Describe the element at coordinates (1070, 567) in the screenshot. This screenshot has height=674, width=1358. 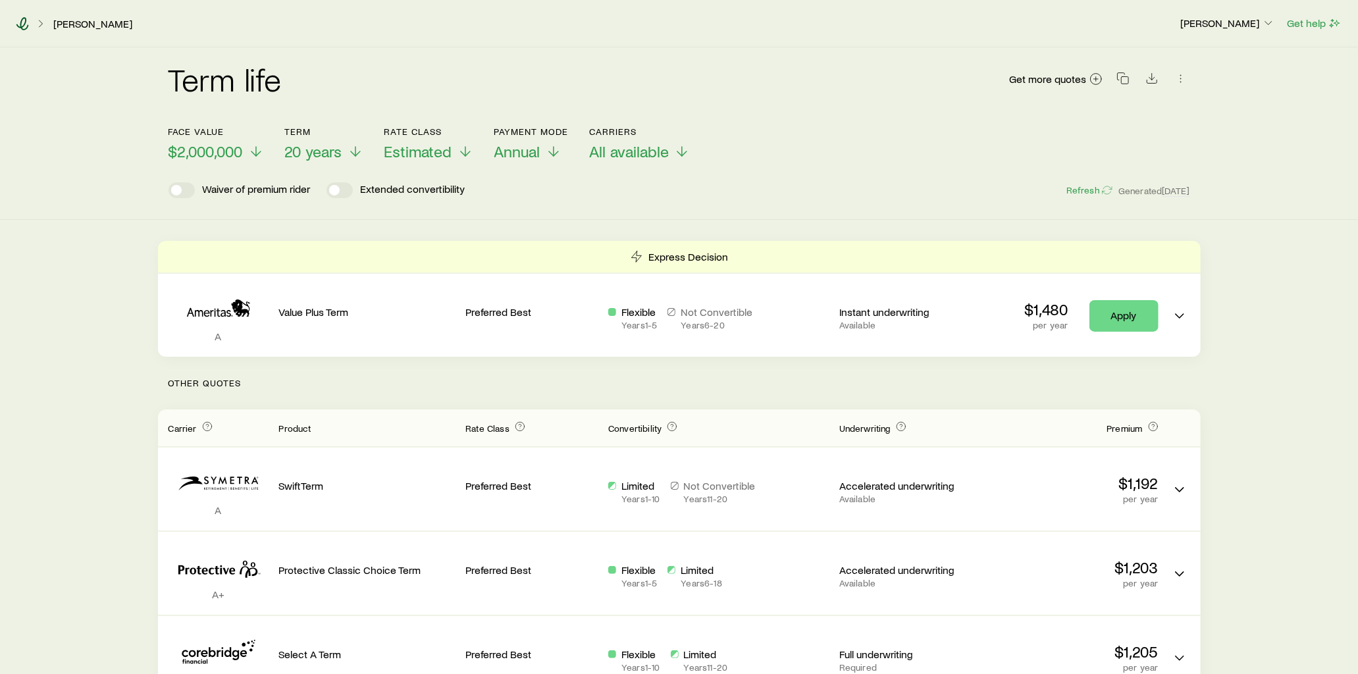
I see `p: $1,203` at that location.